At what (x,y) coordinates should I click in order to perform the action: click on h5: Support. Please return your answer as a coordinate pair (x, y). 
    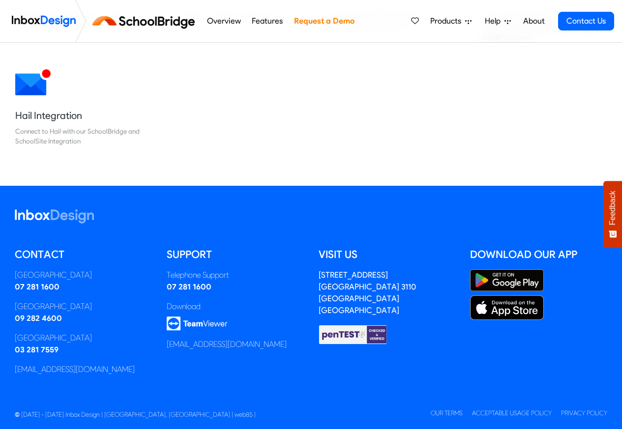
    Looking at the image, I should click on (235, 255).